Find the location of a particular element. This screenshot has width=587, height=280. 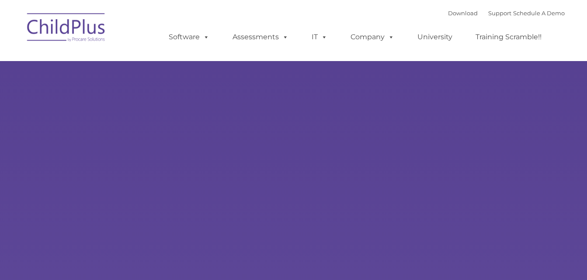

a: Training Scramble!! is located at coordinates (508, 37).